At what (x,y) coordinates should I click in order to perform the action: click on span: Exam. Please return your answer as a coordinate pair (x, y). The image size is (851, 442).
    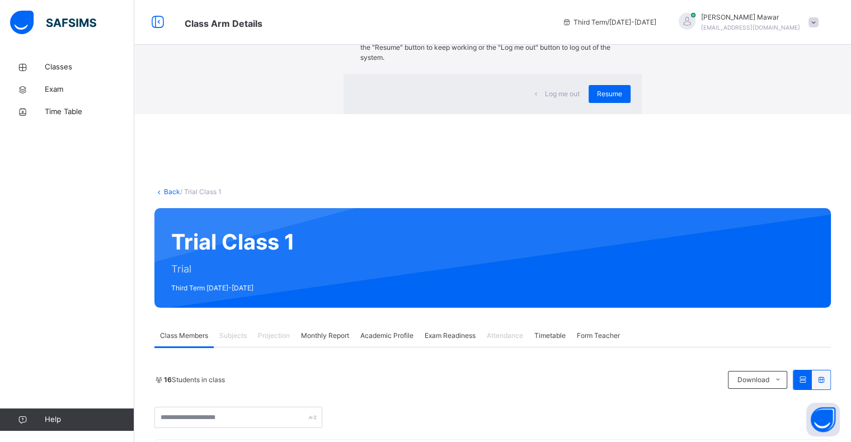
    Looking at the image, I should click on (89, 89).